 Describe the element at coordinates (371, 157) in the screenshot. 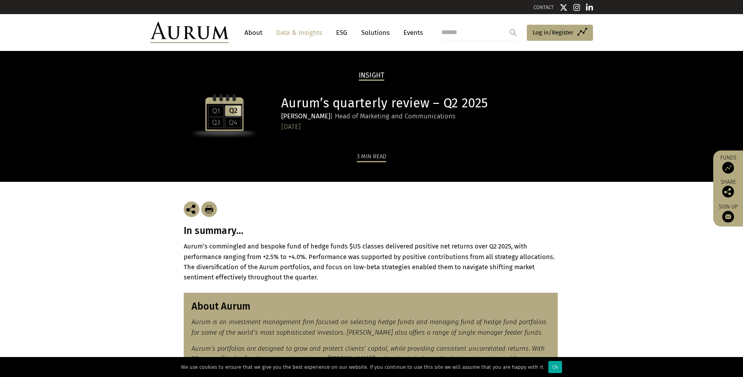

I see `div: 3 min read` at that location.